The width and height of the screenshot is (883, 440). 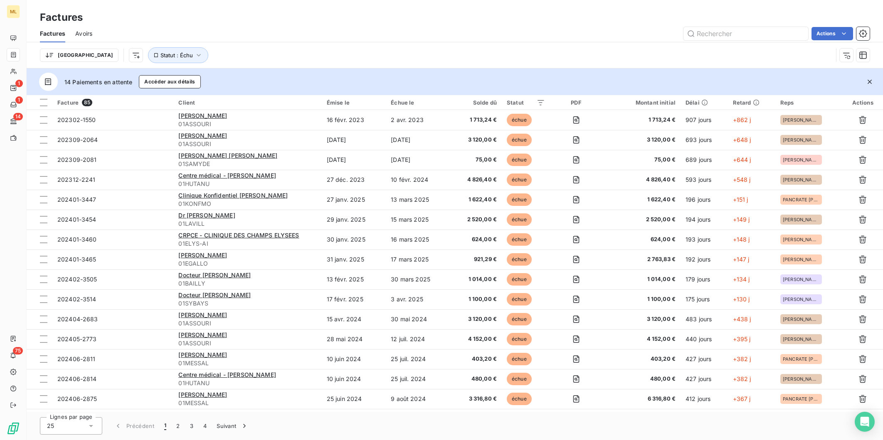 I want to click on td: 30 mai 2024, so click(x=418, y=320).